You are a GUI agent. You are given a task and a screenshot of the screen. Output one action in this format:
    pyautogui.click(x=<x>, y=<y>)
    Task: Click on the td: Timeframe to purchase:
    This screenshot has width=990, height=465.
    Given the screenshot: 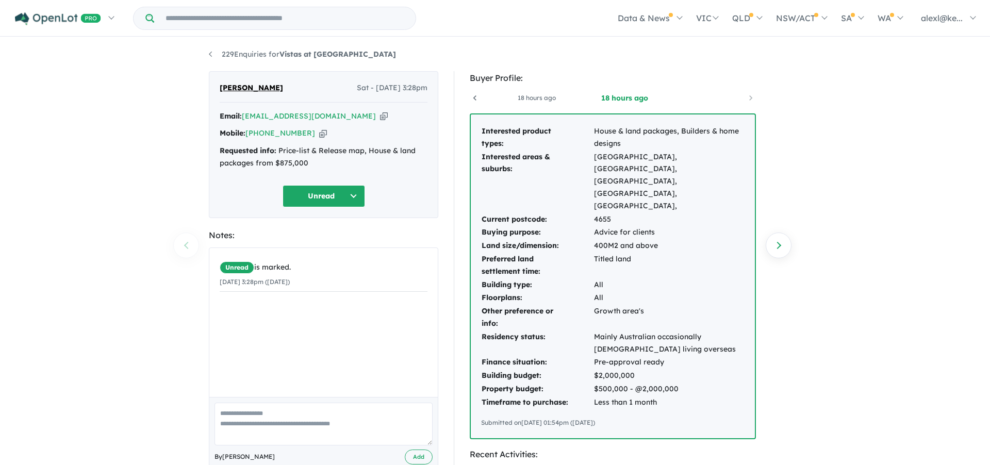 What is the action you would take?
    pyautogui.click(x=537, y=403)
    